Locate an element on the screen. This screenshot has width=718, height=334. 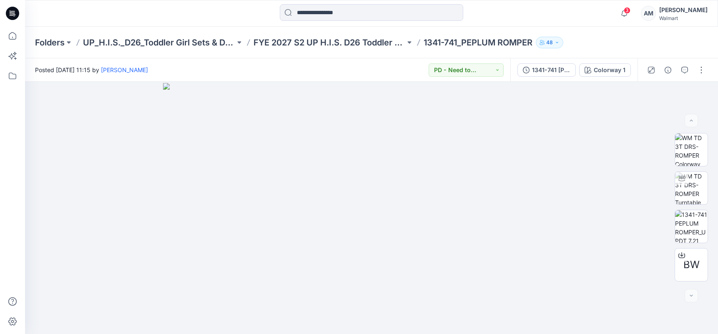
p: 1341-741_PEPLUM ROMPER is located at coordinates (478, 43).